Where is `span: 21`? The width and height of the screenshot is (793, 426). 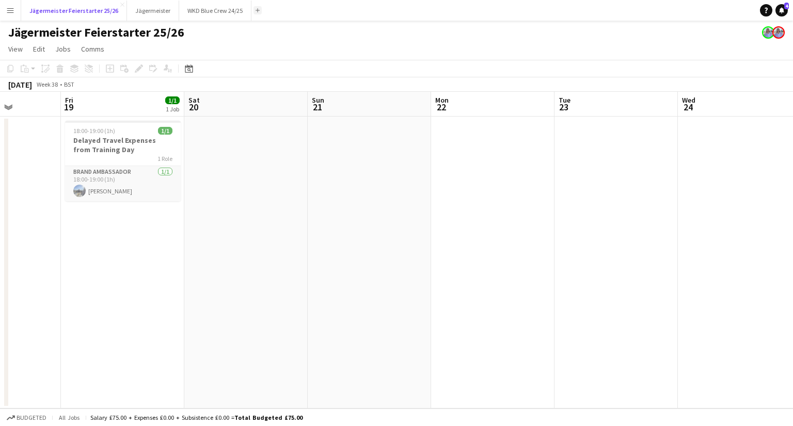
span: 21 is located at coordinates (317, 107).